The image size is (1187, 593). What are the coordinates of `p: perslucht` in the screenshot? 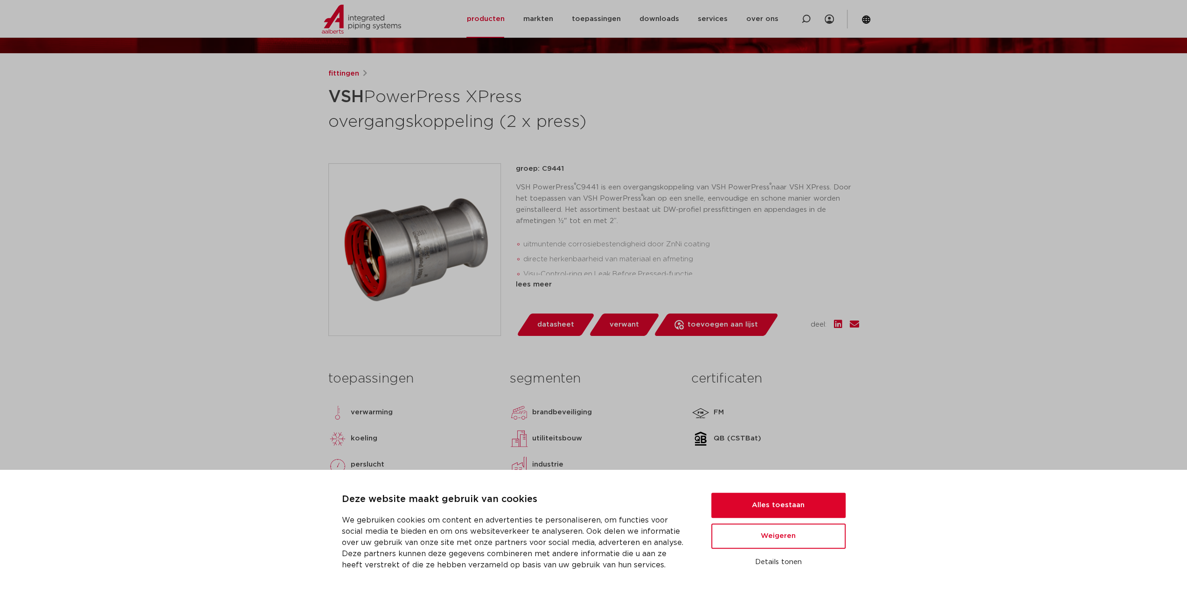 It's located at (368, 465).